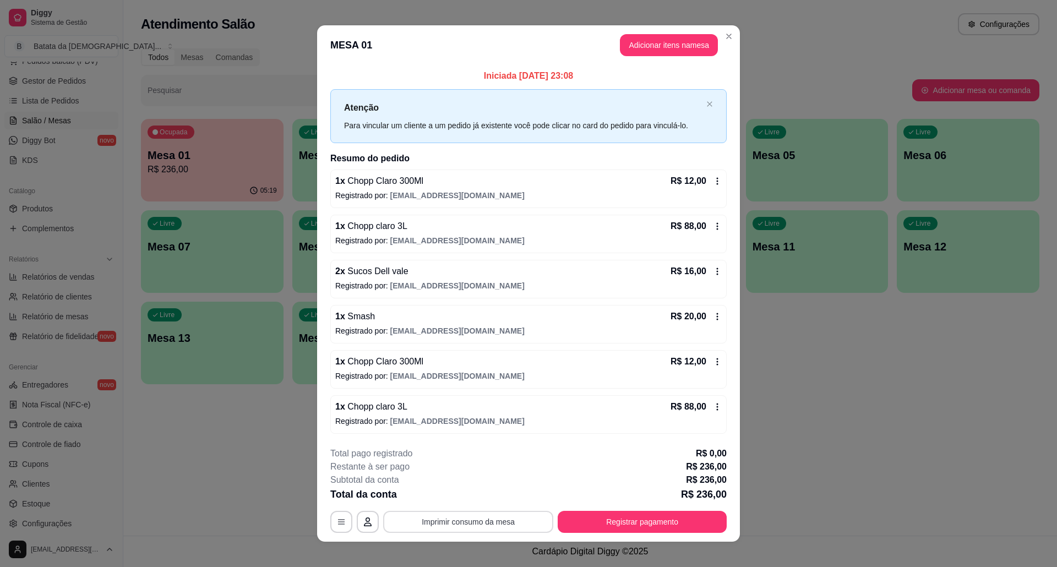 The height and width of the screenshot is (567, 1057). I want to click on p: Total da conta, so click(363, 494).